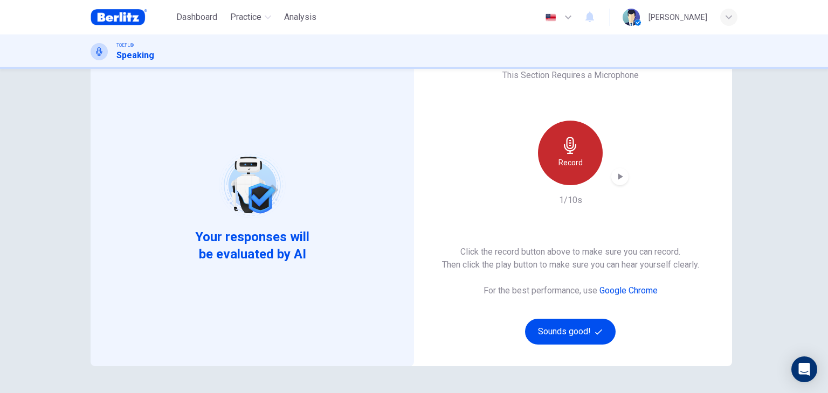  Describe the element at coordinates (119, 17) in the screenshot. I see `img: Berlitz Brasil logo` at that location.